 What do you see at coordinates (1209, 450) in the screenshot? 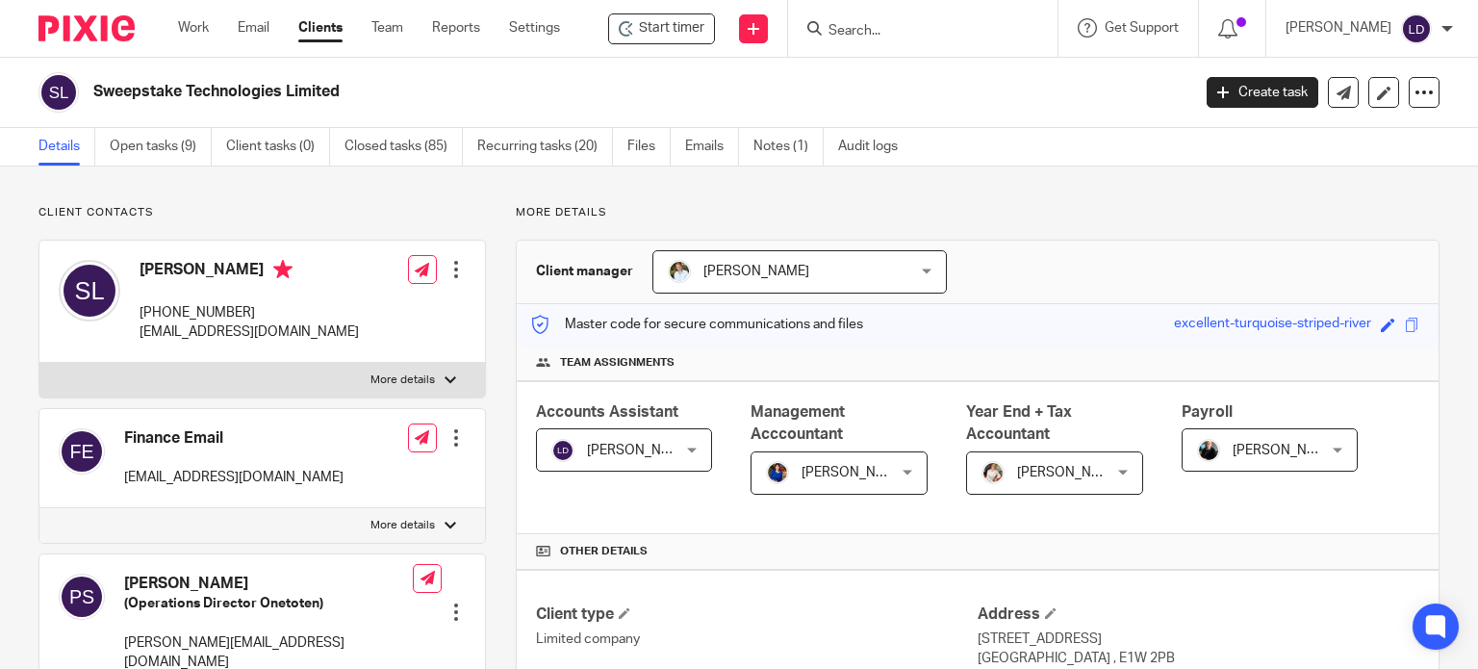
I see `img: nicky-partington.jpg` at bounding box center [1209, 450].